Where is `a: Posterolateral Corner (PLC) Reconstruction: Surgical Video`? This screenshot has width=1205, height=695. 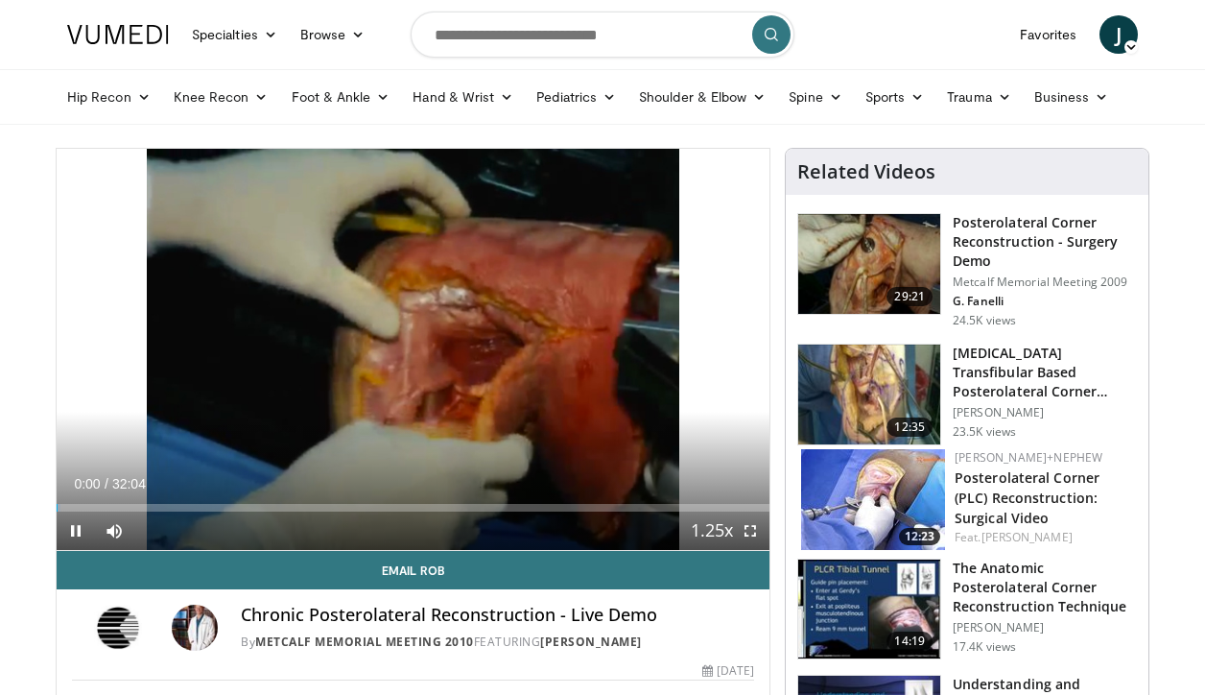
a: Posterolateral Corner (PLC) Reconstruction: Surgical Video is located at coordinates (1027, 497).